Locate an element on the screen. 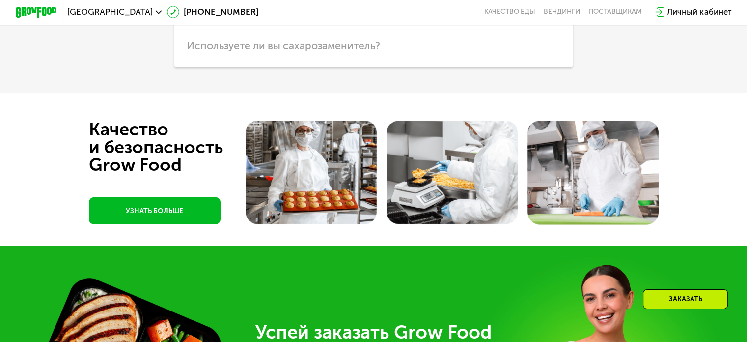 This screenshot has width=747, height=342. a: Вендинги is located at coordinates (562, 12).